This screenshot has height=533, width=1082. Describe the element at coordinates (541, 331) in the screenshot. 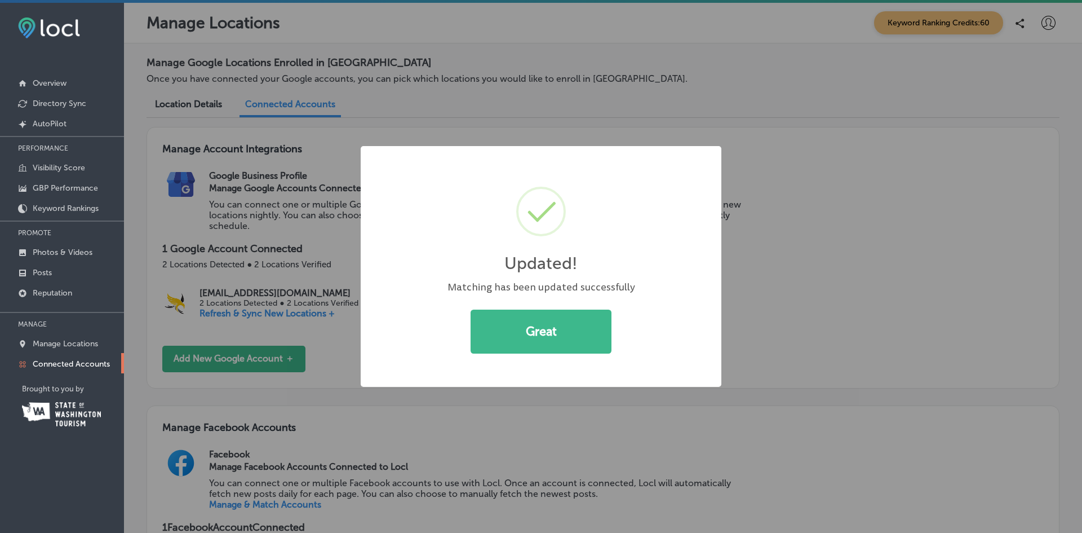

I see `button: Great` at that location.